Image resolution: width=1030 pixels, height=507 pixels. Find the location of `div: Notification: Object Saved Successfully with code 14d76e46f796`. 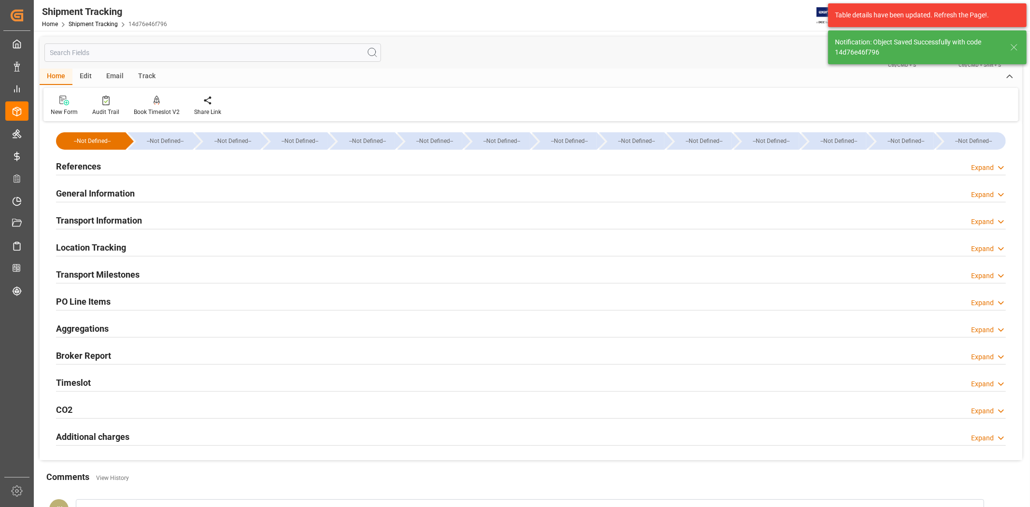

div: Notification: Object Saved Successfully with code 14d76e46f796 is located at coordinates (918, 47).